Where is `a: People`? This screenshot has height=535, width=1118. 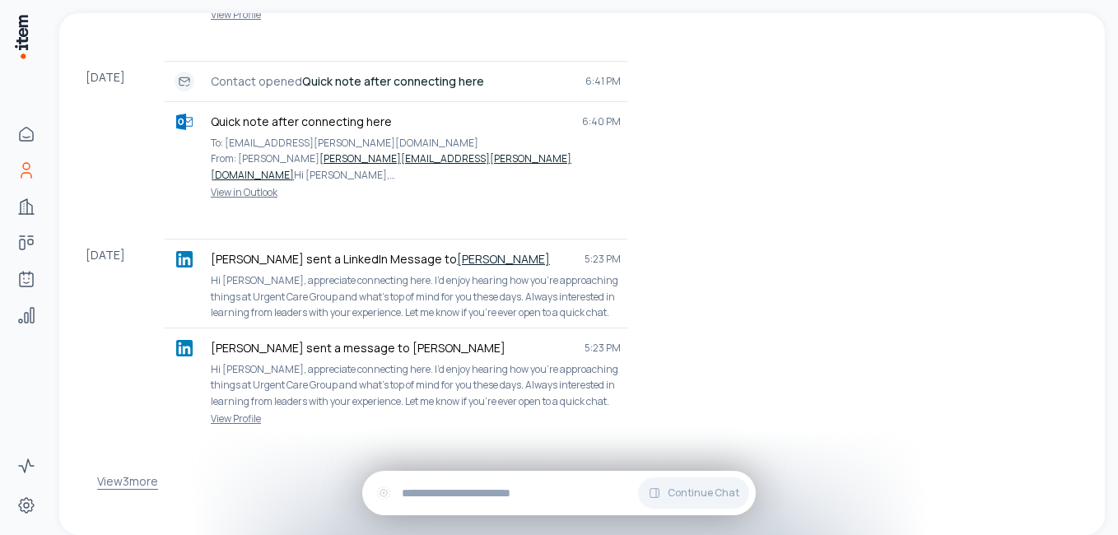
a: People is located at coordinates (26, 170).